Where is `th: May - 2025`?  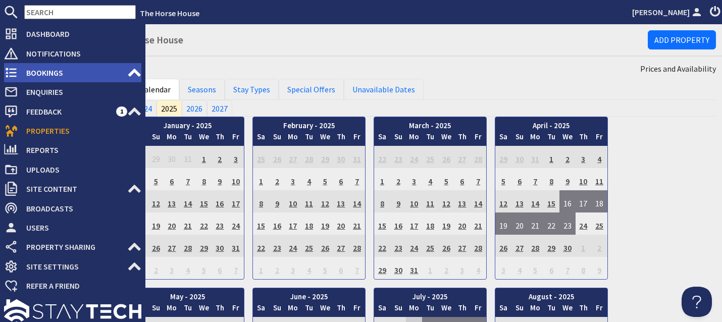 th: May - 2025 is located at coordinates (188, 295).